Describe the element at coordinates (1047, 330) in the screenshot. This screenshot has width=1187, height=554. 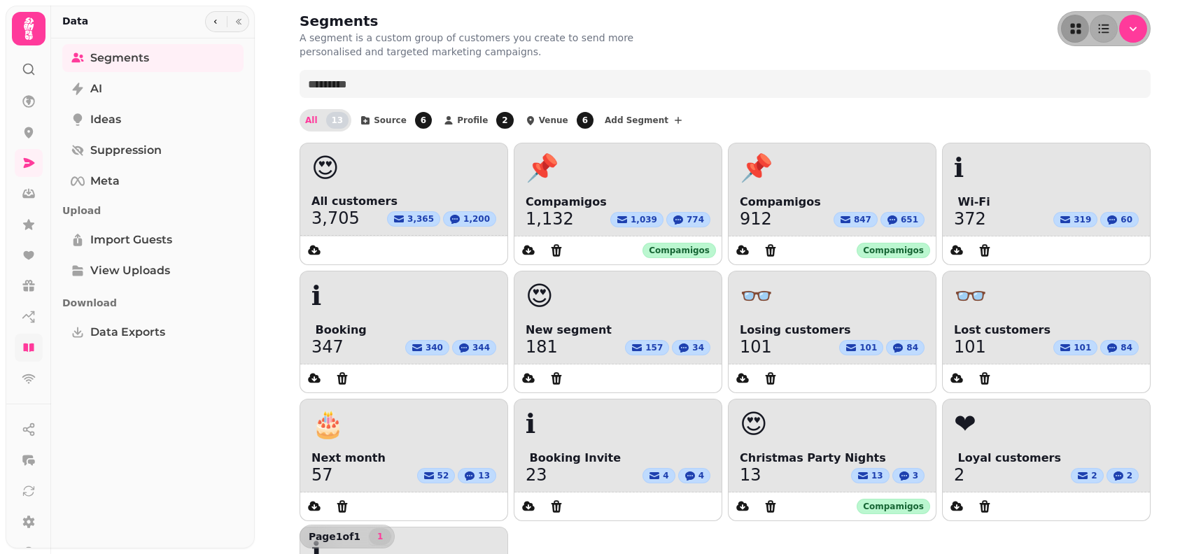
I see `span: Lost customers` at that location.